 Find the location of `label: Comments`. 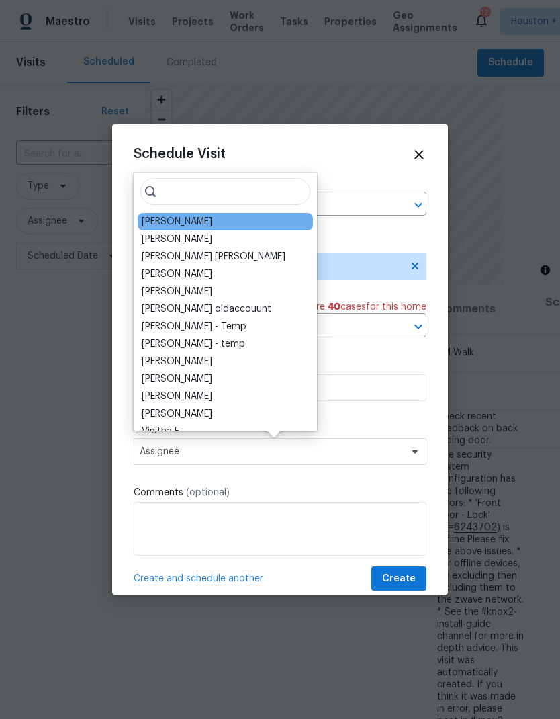

label: Comments is located at coordinates (280, 492).